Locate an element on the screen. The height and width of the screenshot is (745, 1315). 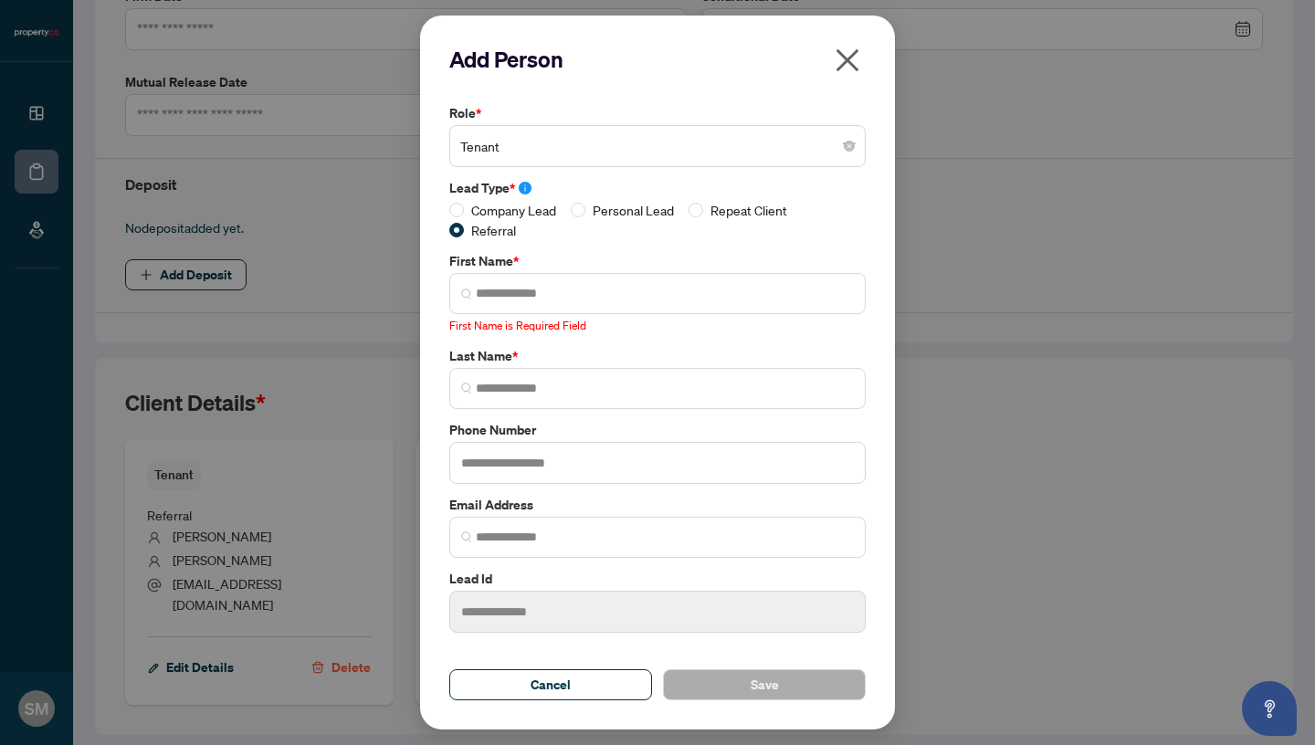
span: Company Lead is located at coordinates (513, 210).